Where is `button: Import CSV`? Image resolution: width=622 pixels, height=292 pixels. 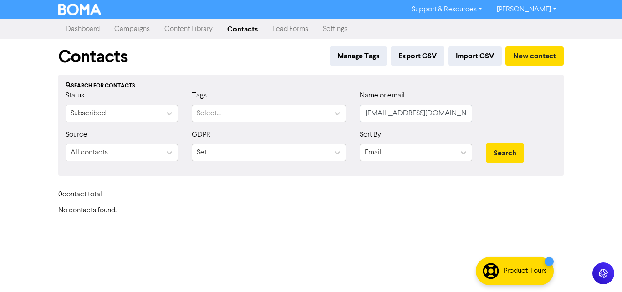 button: Import CSV is located at coordinates (475, 56).